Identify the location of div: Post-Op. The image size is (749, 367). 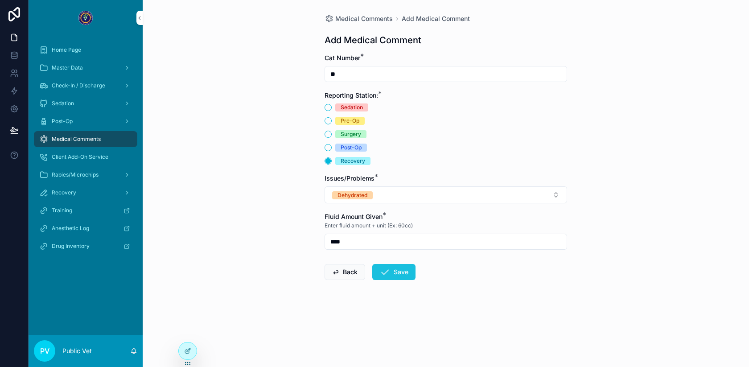
(351, 147).